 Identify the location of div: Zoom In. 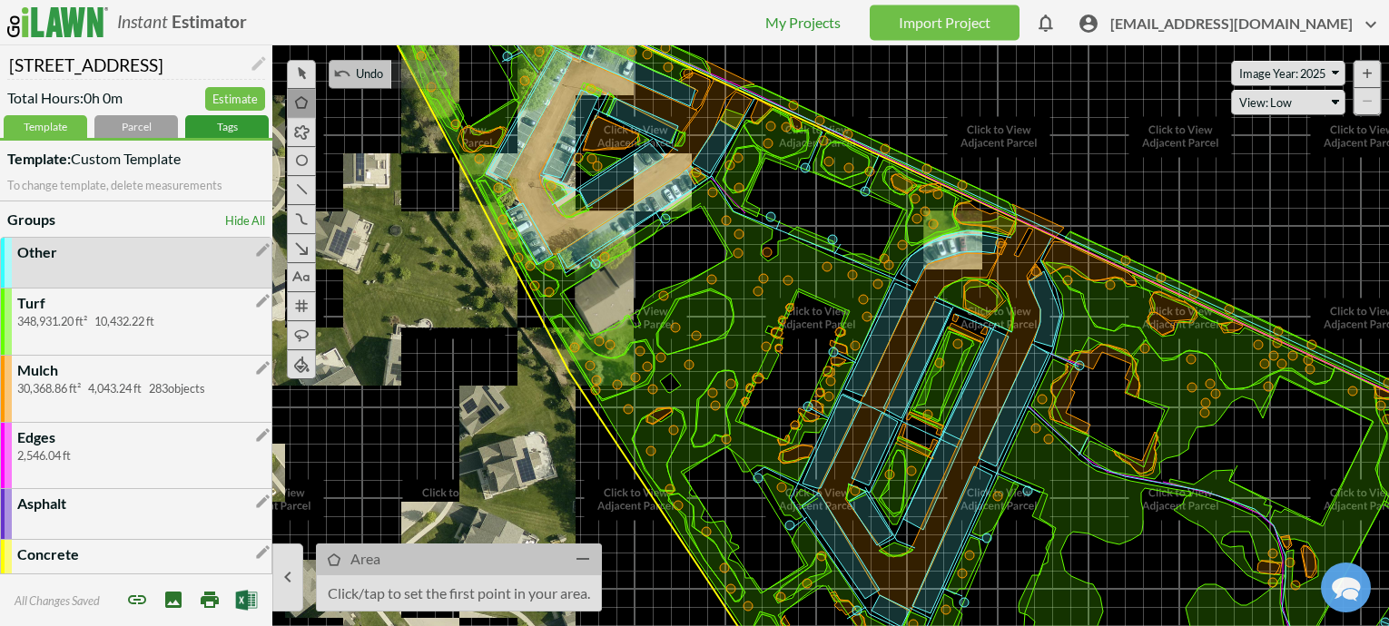
(1367, 74).